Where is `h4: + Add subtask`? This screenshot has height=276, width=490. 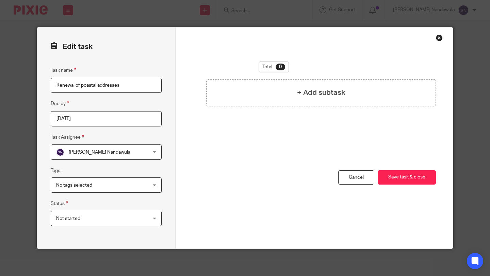 h4: + Add subtask is located at coordinates (321, 93).